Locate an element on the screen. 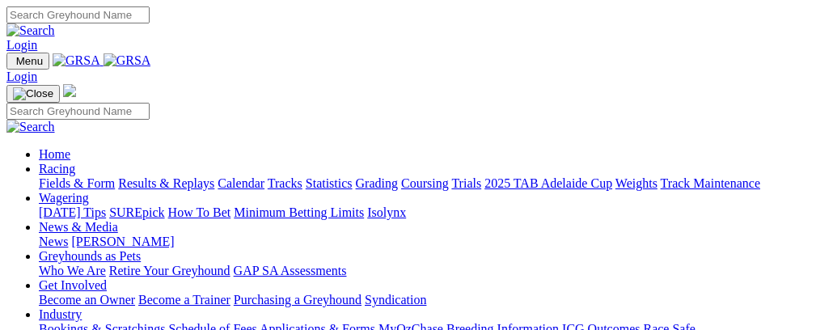 The width and height of the screenshot is (816, 330). a: Tracks is located at coordinates (285, 183).